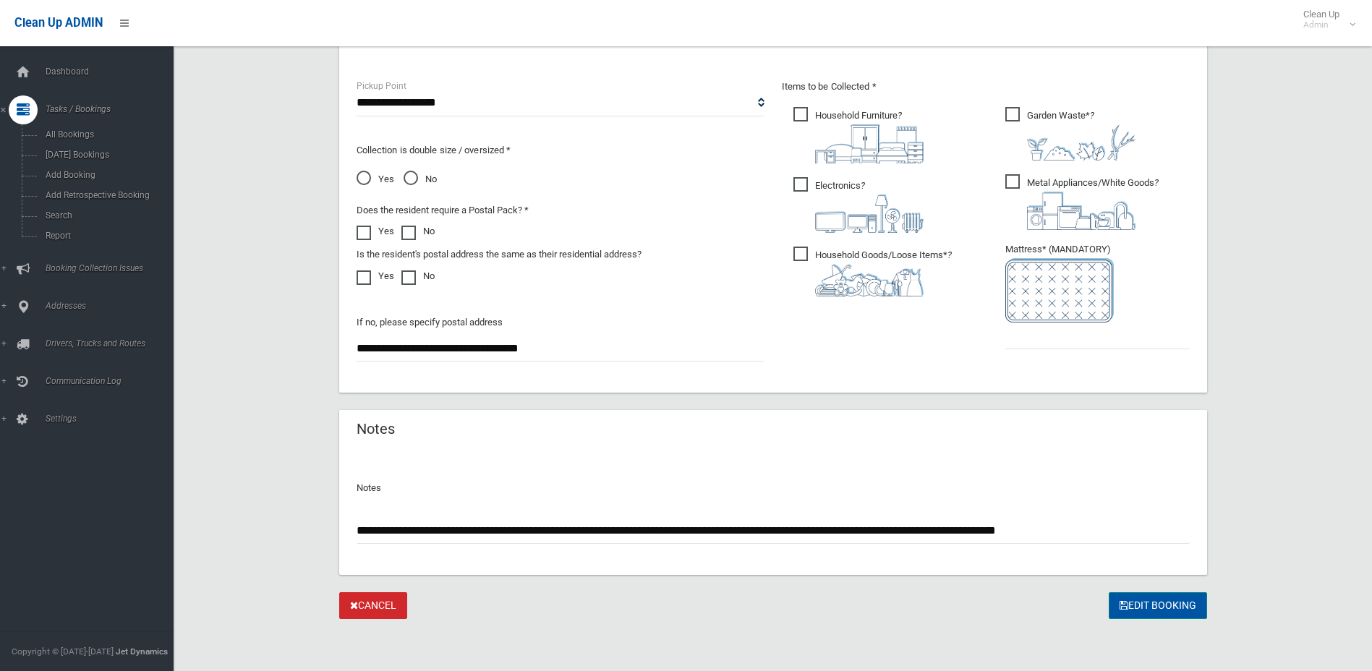 This screenshot has height=671, width=1372. I want to click on span: Electronics, so click(858, 205).